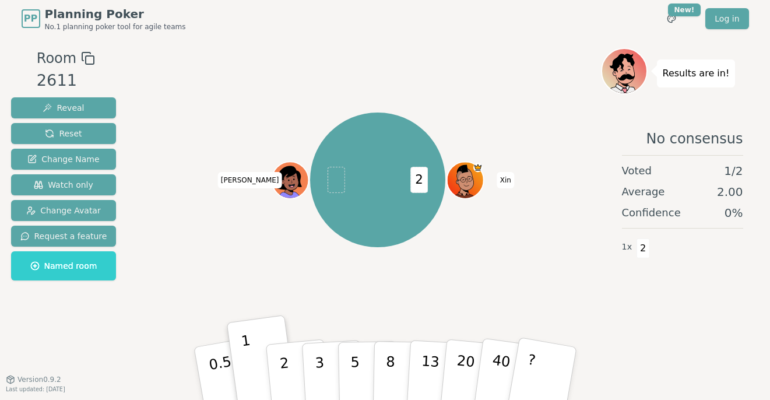 The height and width of the screenshot is (400, 770). I want to click on span: Request a feature, so click(64, 236).